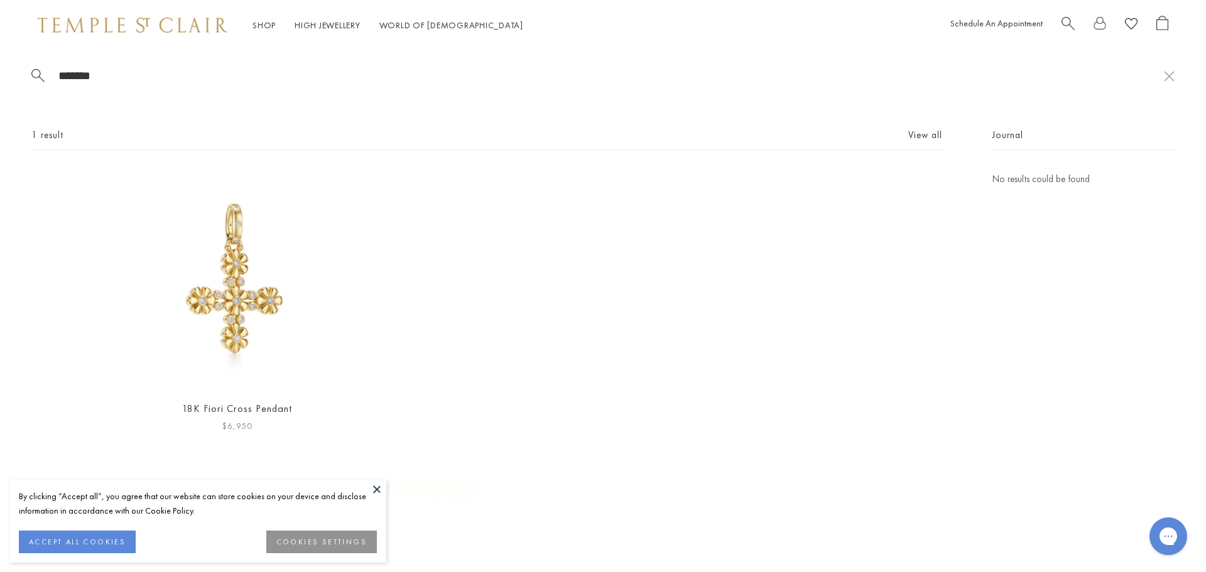 The width and height of the screenshot is (1206, 572). Describe the element at coordinates (1083, 179) in the screenshot. I see `p: No results could be found` at that location.